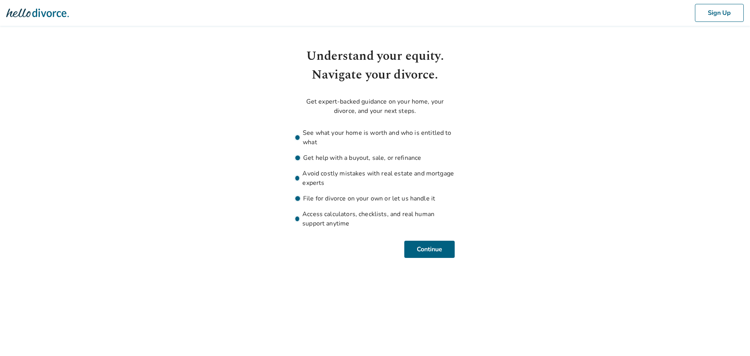 This screenshot has height=356, width=750. Describe the element at coordinates (375, 66) in the screenshot. I see `h1: Understand your equity. Navigate your divorce.` at that location.